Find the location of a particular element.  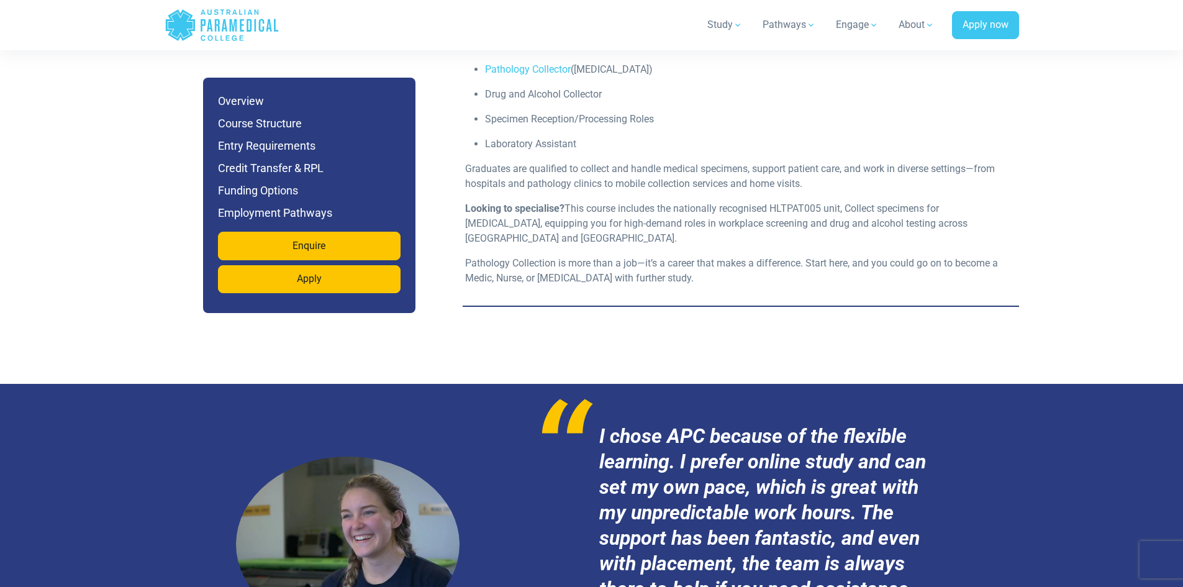

p: Laboratory Assistant is located at coordinates (746, 144).